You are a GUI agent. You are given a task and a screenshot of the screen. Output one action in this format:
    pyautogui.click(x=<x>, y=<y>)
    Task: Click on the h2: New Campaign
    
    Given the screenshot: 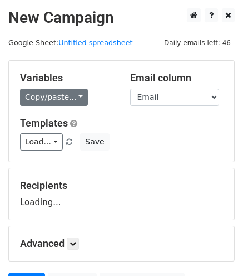 What is the action you would take?
    pyautogui.click(x=121, y=18)
    